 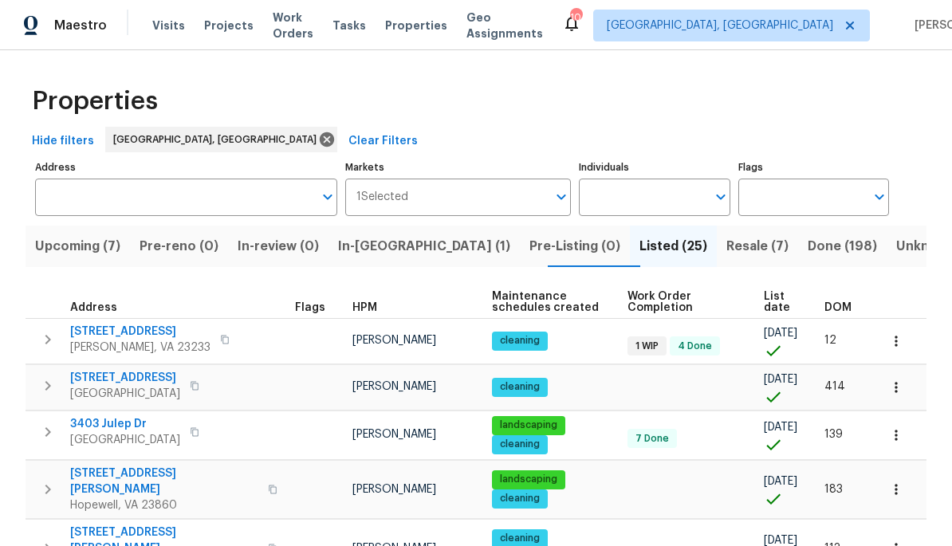 What do you see at coordinates (545, 302) in the screenshot?
I see `span: Maintenance schedules created` at bounding box center [545, 302].